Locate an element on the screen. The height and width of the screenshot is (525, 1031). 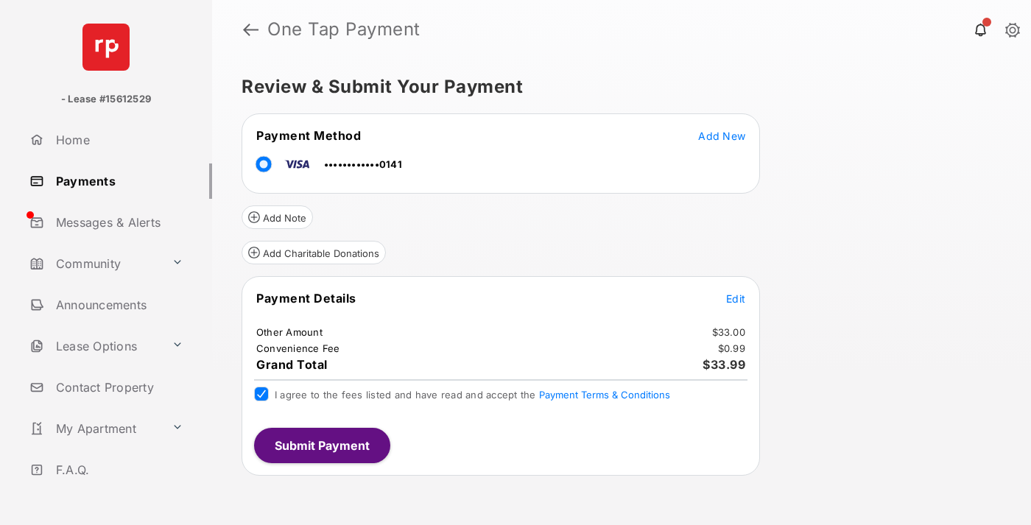
a: Contact Property is located at coordinates (118, 387).